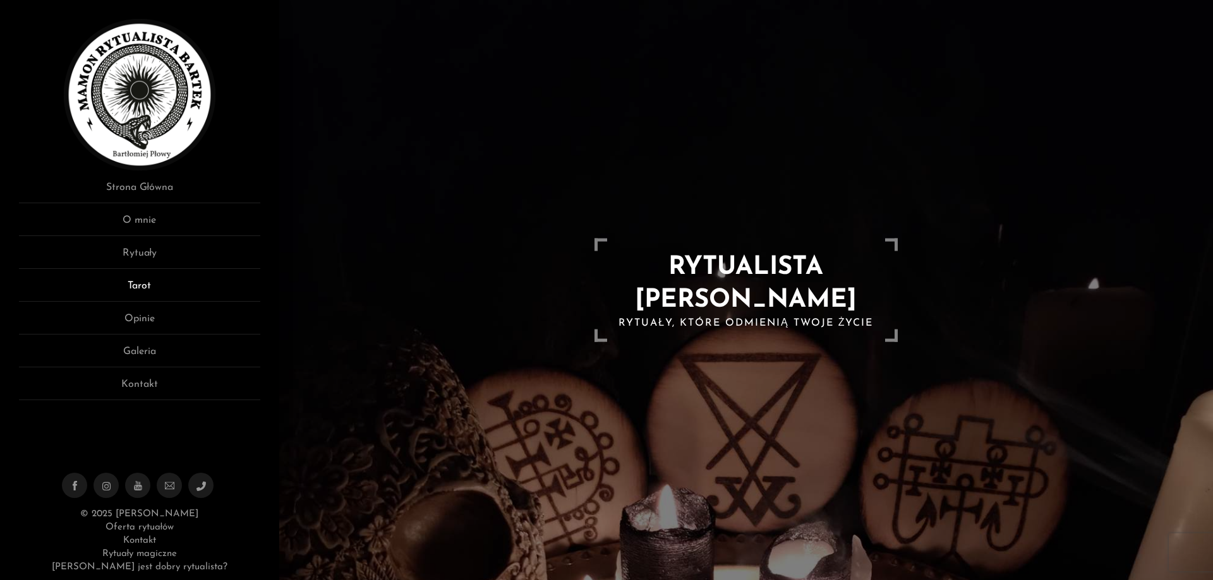 The image size is (1213, 580). What do you see at coordinates (140, 527) in the screenshot?
I see `a: Oferta rytuałów` at bounding box center [140, 527].